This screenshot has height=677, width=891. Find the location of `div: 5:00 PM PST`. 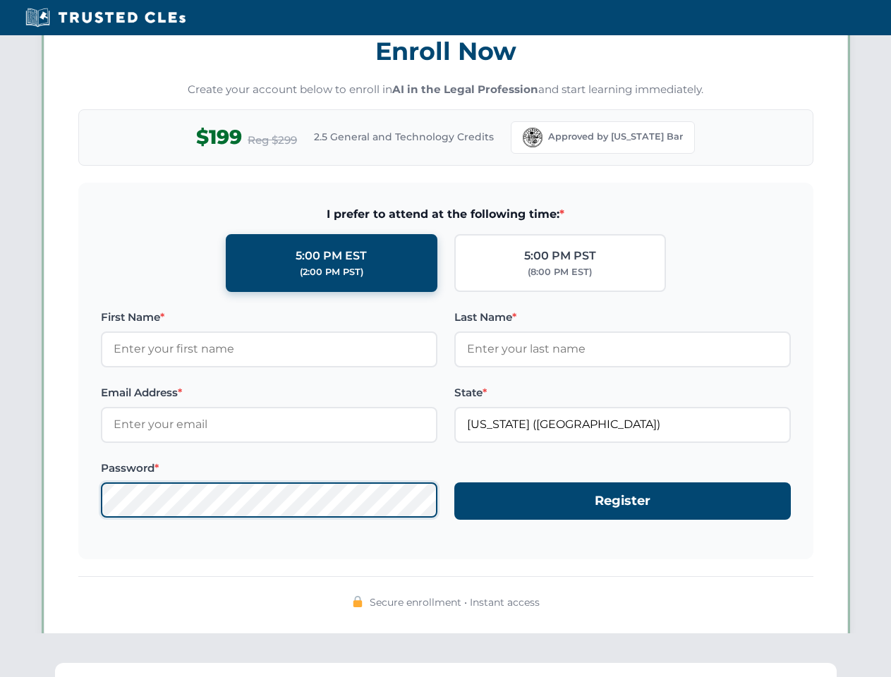

div: 5:00 PM PST is located at coordinates (560, 256).